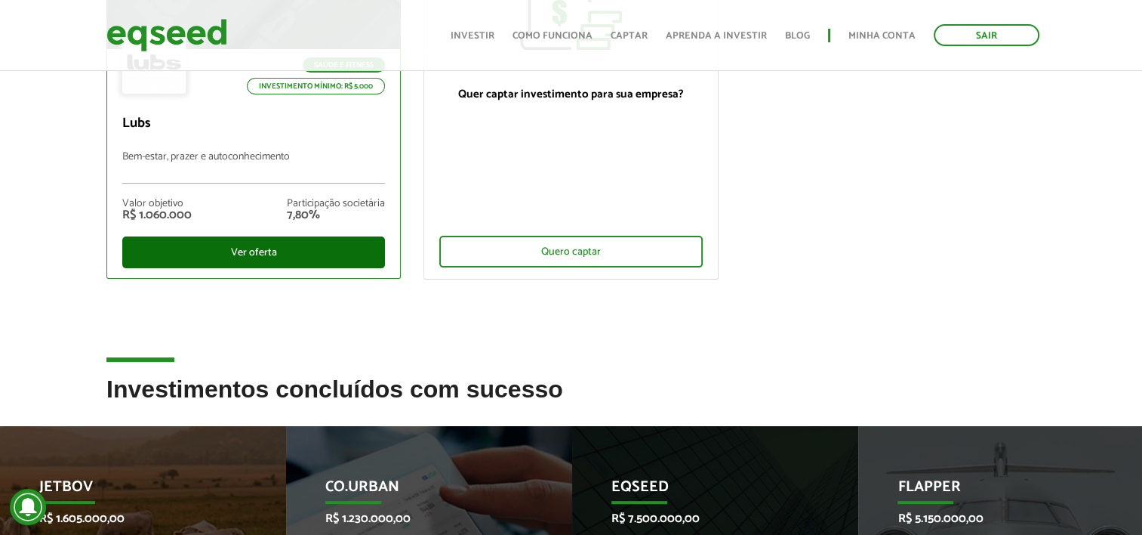 The image size is (1142, 535). Describe the element at coordinates (704, 491) in the screenshot. I see `p: EqSeed` at that location.